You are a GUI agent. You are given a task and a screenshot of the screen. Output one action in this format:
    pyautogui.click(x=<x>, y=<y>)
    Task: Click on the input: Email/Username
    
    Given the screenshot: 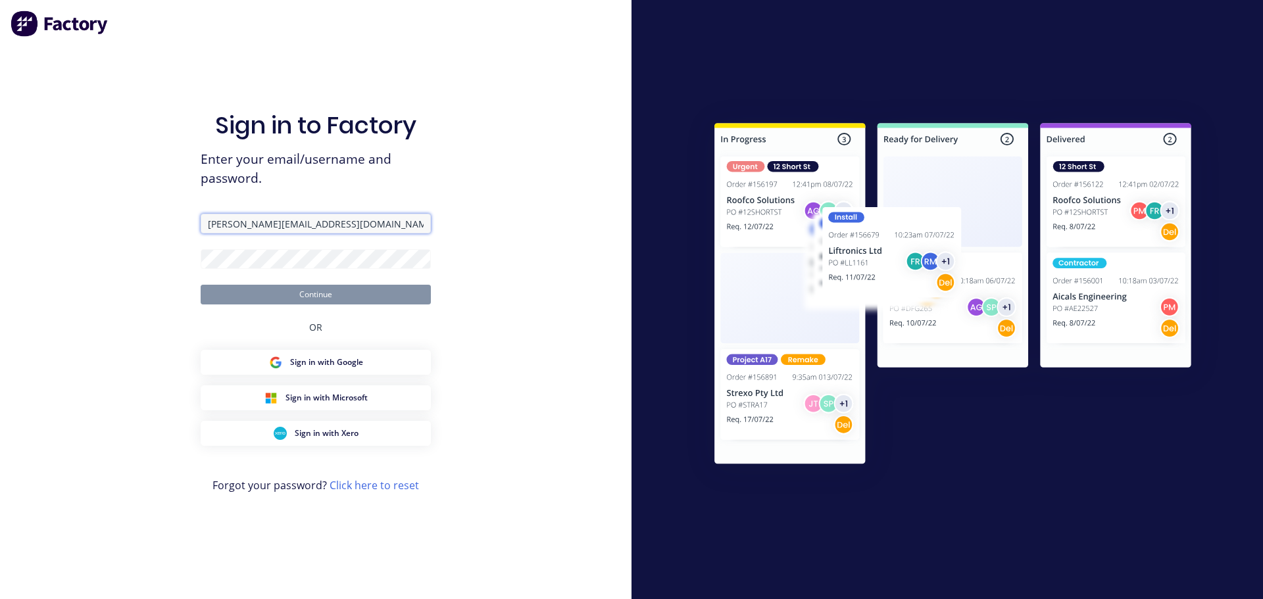 What is the action you would take?
    pyautogui.click(x=316, y=224)
    